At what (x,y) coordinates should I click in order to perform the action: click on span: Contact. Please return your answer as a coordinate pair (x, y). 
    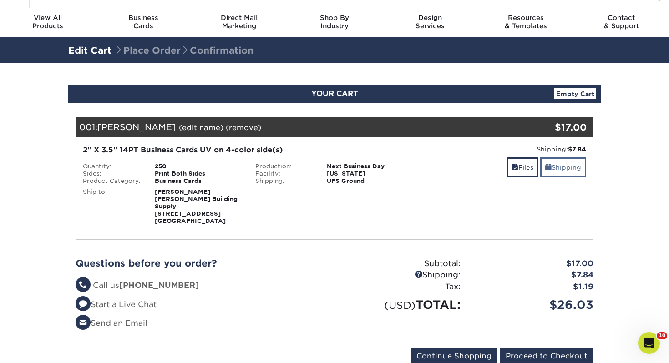
    Looking at the image, I should click on (621, 18).